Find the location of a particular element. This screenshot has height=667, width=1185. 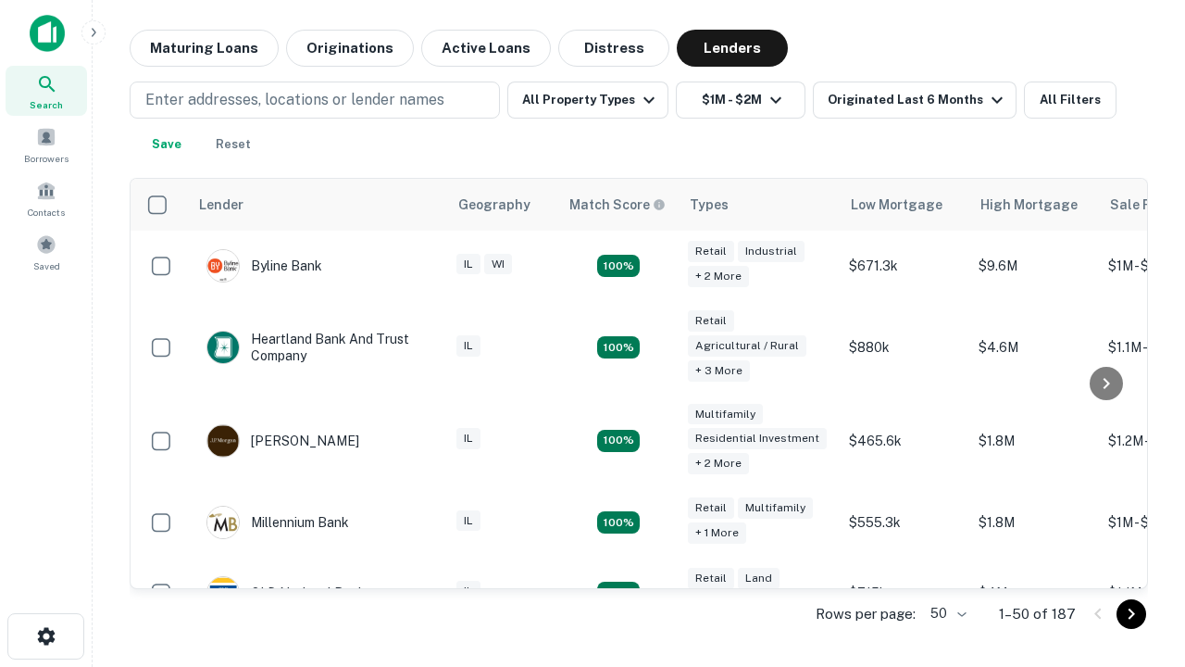

button: Reset is located at coordinates (233, 144).